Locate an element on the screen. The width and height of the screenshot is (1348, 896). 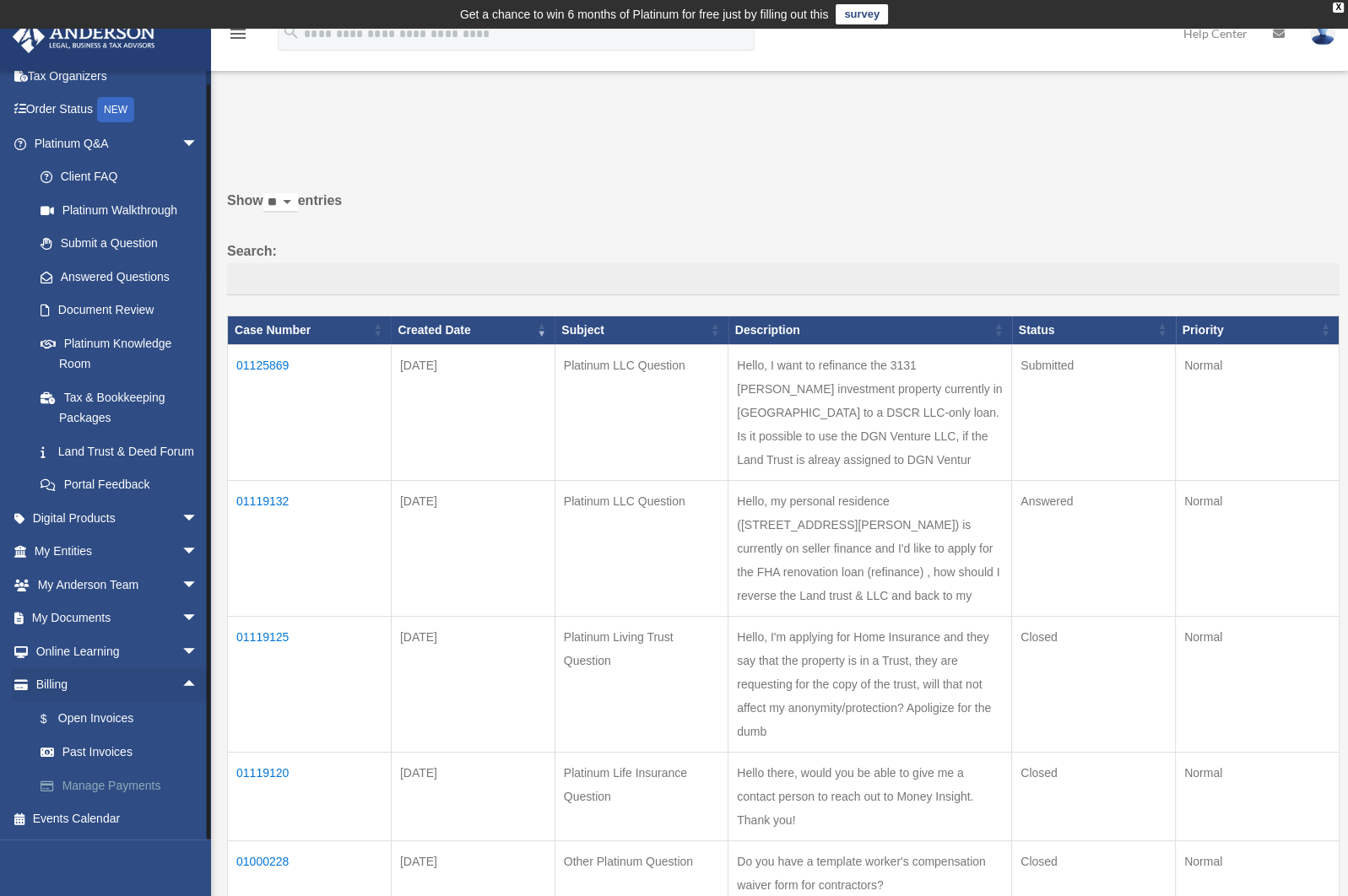
a: Digital Productsarrow_drop_down is located at coordinates (117, 518).